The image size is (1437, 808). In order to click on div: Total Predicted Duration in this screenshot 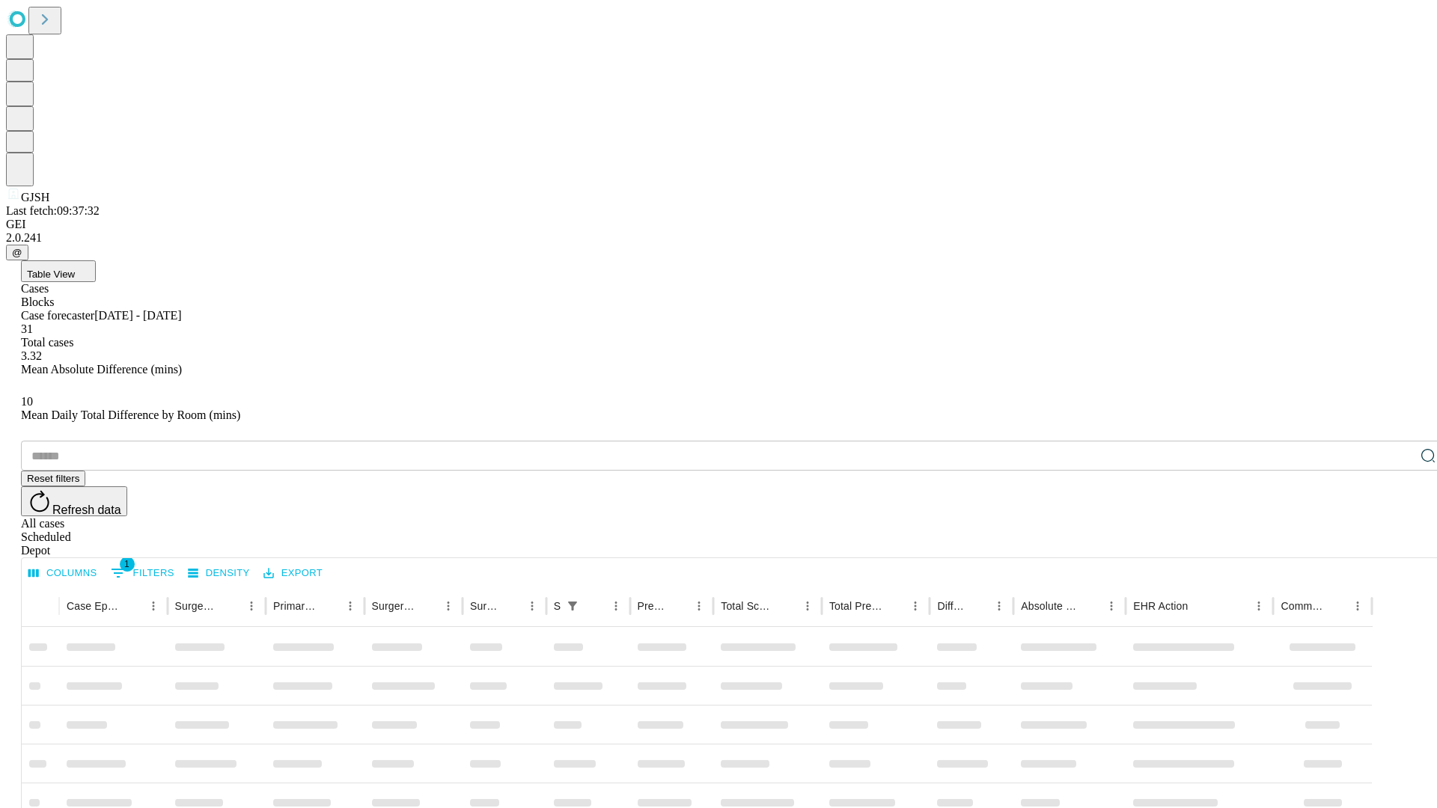, I will do `click(856, 606)`.